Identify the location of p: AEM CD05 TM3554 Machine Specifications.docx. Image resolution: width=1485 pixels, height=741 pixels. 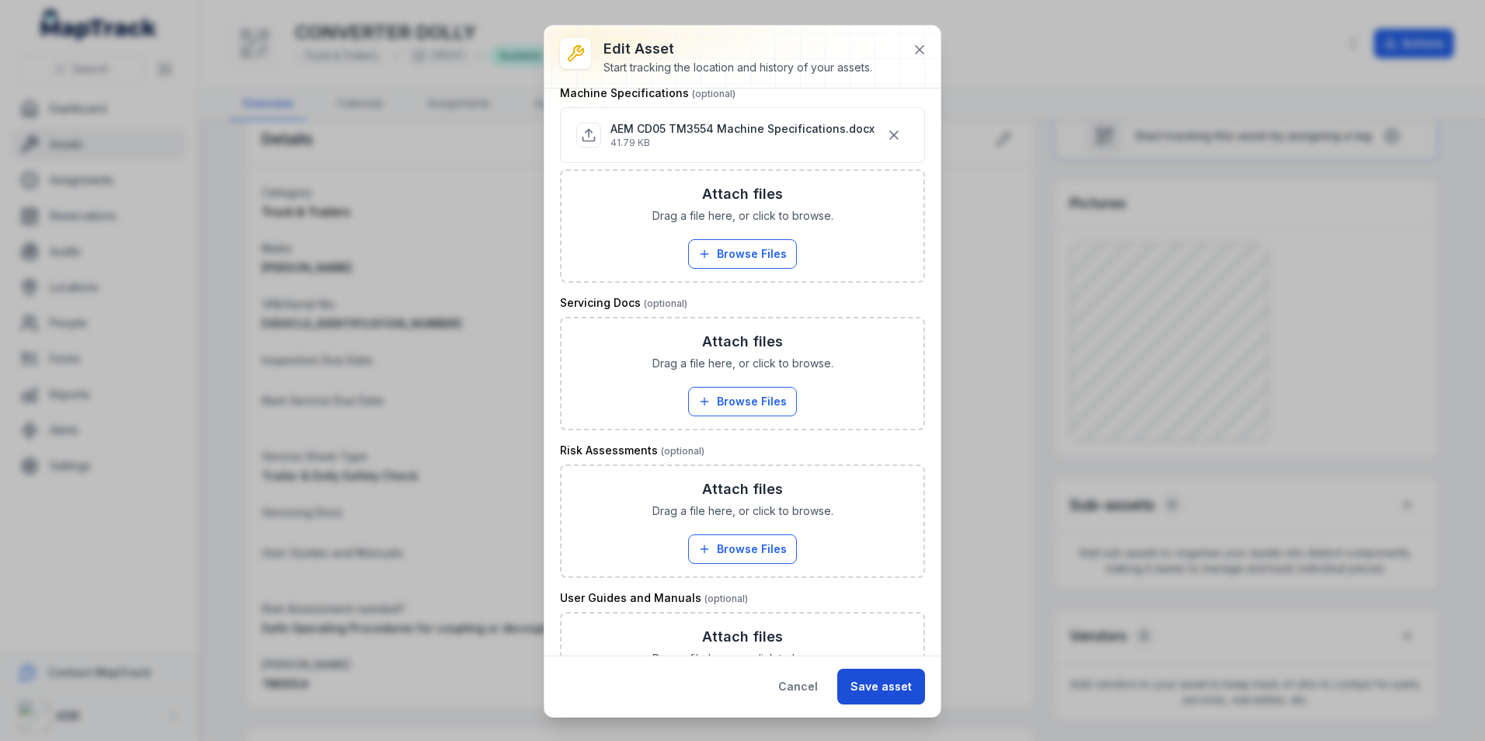
(743, 129).